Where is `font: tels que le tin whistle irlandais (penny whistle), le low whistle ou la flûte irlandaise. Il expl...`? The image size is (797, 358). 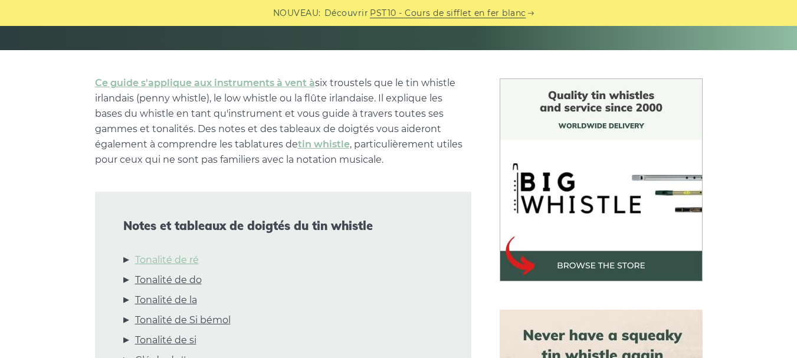
font: tels que le tin whistle irlandais (penny whistle), le low whistle ou la flûte irlandaise. Il expl... is located at coordinates (275, 113).